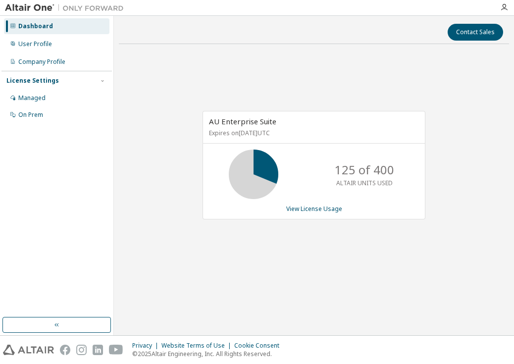  Describe the element at coordinates (243, 121) in the screenshot. I see `span: AU Enterprise Suite` at that location.